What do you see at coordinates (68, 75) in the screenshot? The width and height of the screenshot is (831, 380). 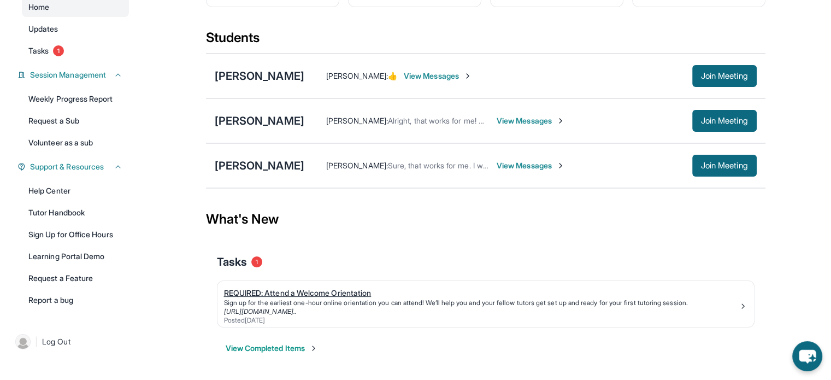 I see `span: Session Management` at bounding box center [68, 75].